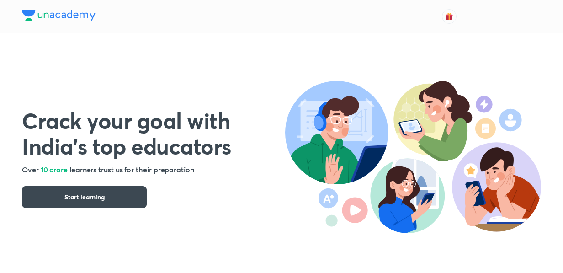 The height and width of the screenshot is (273, 563). Describe the element at coordinates (54, 169) in the screenshot. I see `span: 10 crore` at that location.